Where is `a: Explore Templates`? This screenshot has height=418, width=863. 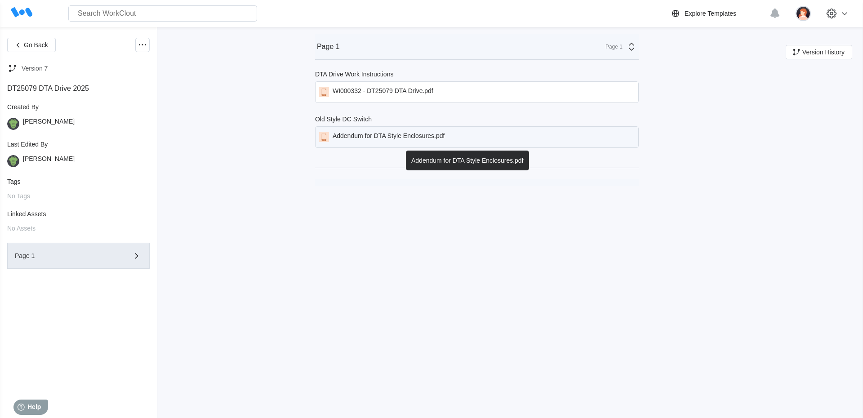
a: Explore Templates is located at coordinates (717, 13).